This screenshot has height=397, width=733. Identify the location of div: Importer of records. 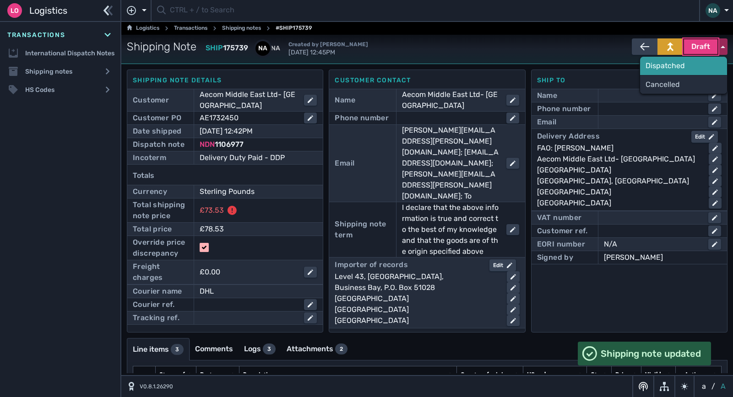
(371, 265).